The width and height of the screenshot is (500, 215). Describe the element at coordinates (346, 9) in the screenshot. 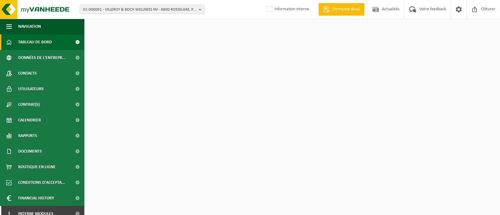

I see `span: Demande devis` at that location.